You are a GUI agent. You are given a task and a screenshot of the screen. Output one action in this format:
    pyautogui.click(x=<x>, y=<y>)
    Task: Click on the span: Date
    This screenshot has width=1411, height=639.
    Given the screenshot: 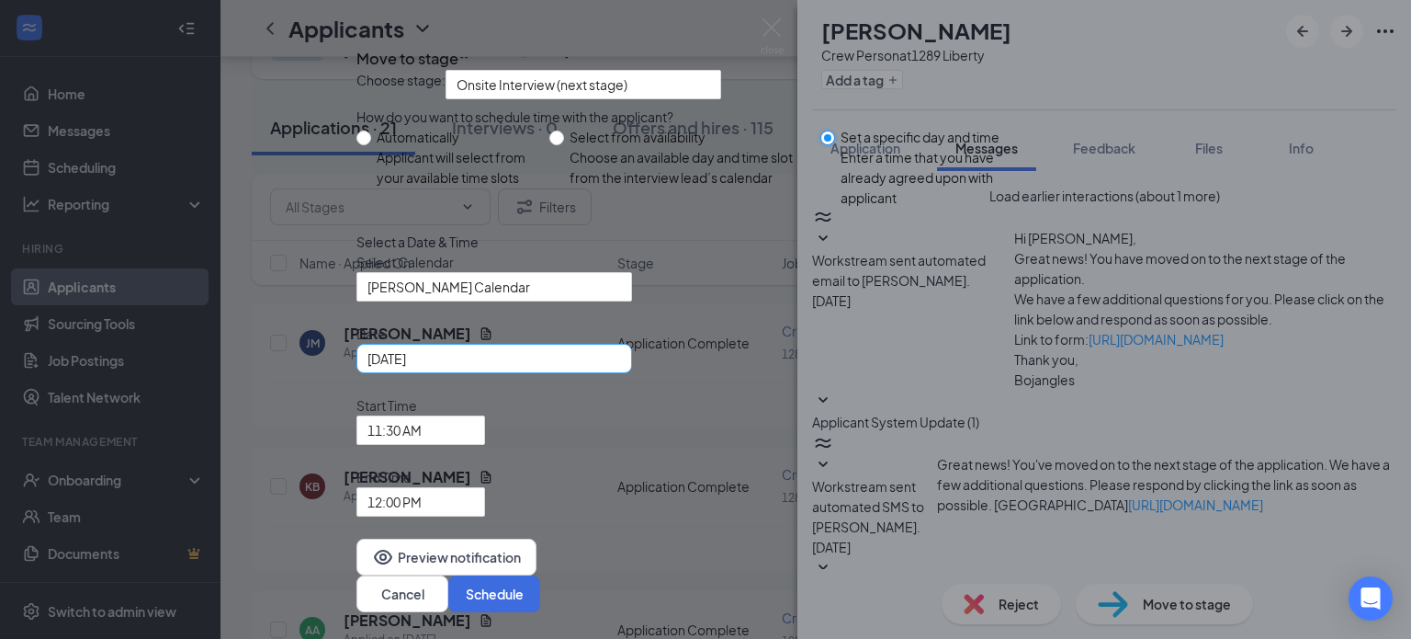 What is the action you would take?
    pyautogui.click(x=706, y=334)
    